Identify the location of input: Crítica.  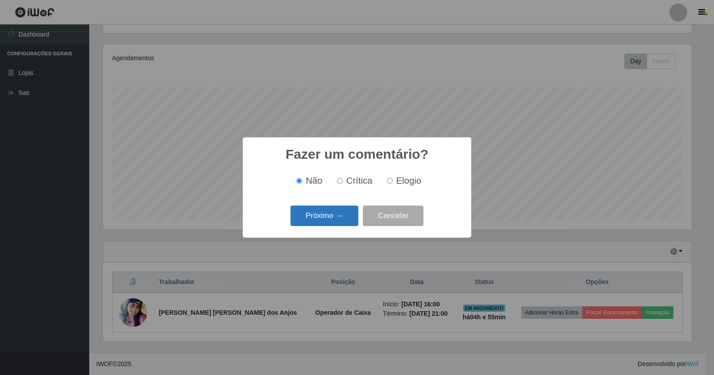
(340, 181).